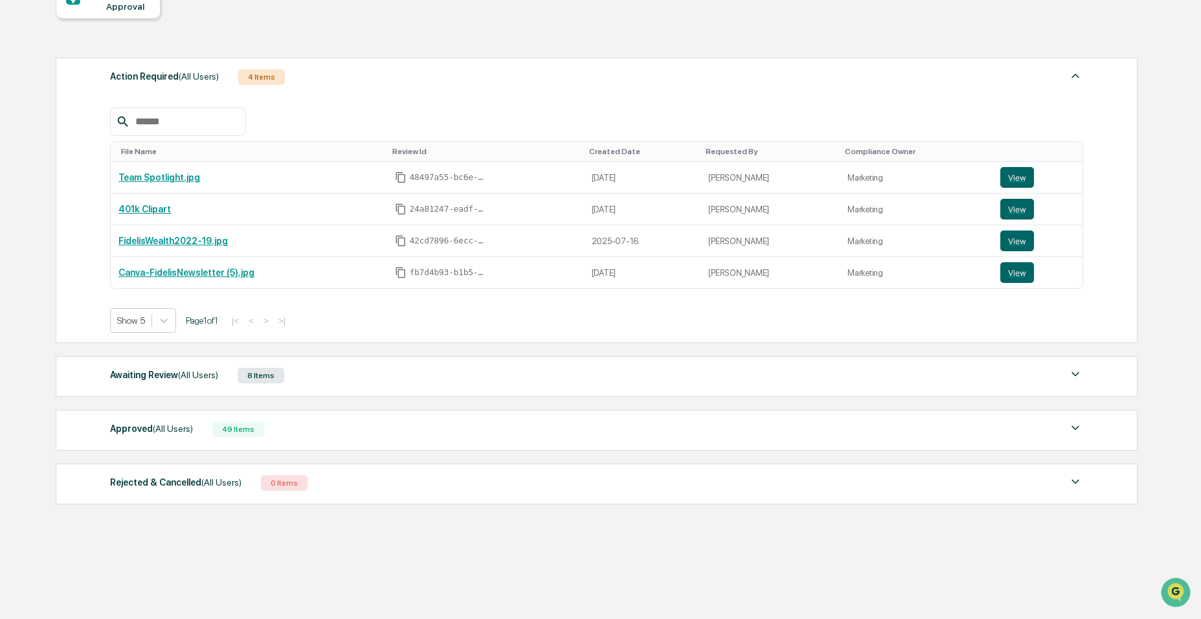  I want to click on a: Canva-FidelisNewsletter (5).jpg, so click(186, 273).